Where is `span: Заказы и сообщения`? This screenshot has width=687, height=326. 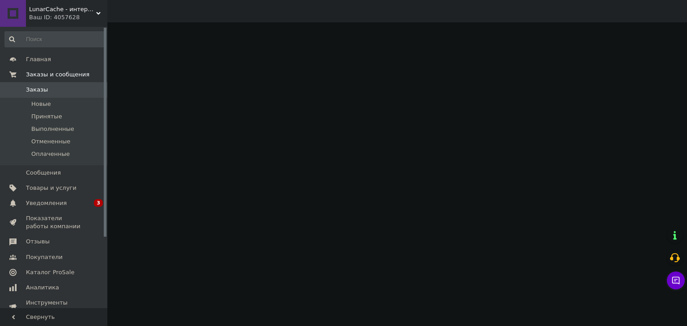
span: Заказы и сообщения is located at coordinates (58, 75).